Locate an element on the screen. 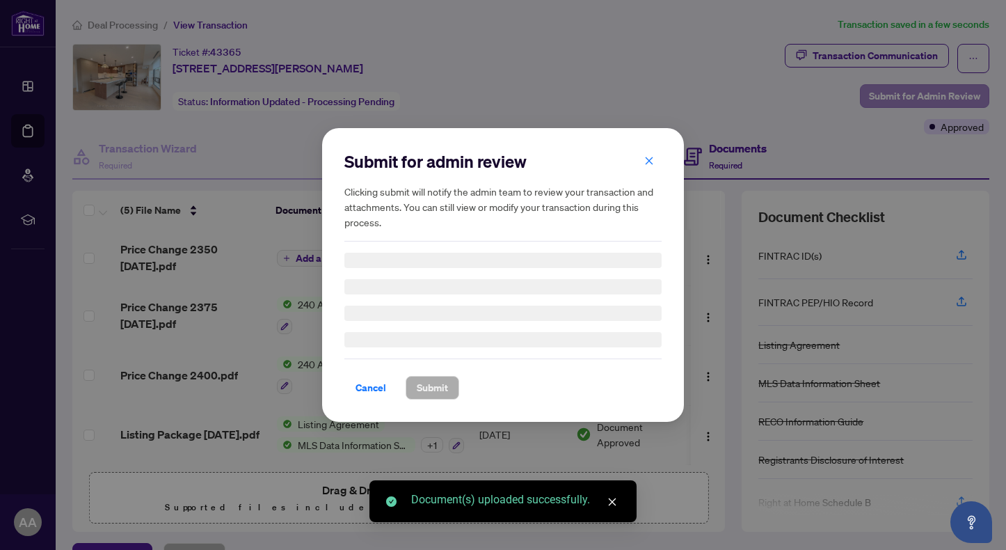  button: Cancel is located at coordinates (371, 387).